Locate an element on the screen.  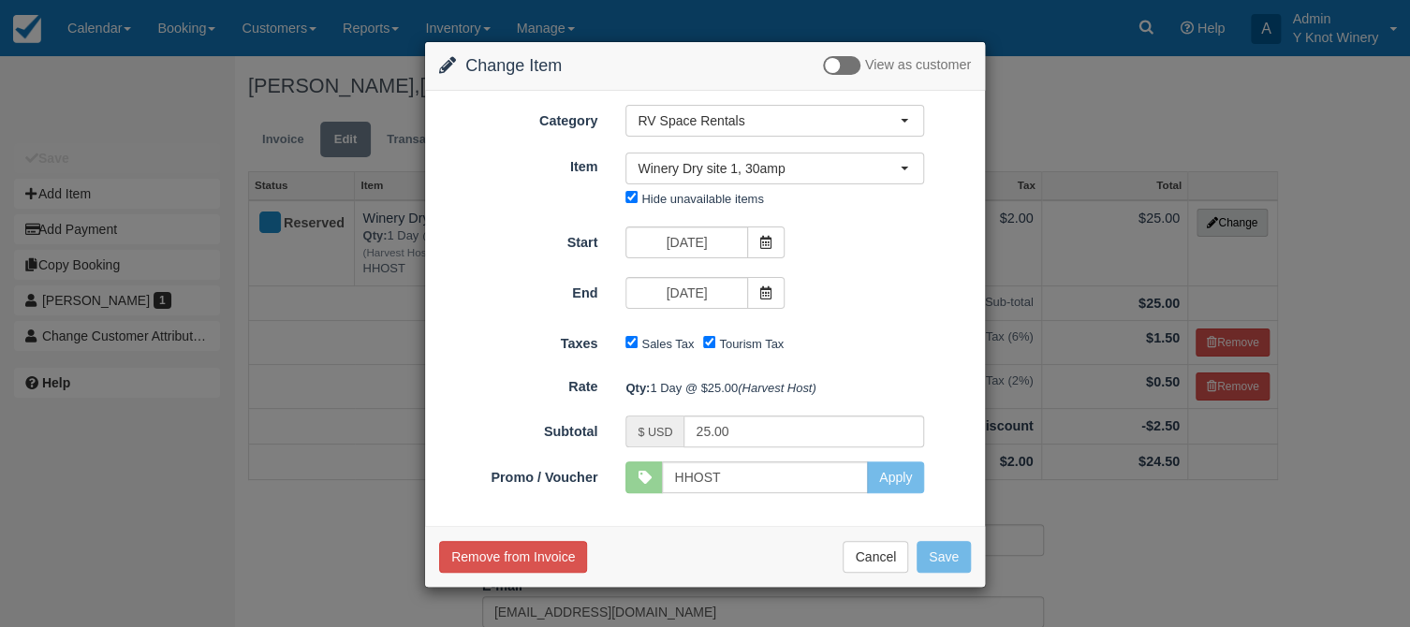
label: Hide unavailable items is located at coordinates (702, 198).